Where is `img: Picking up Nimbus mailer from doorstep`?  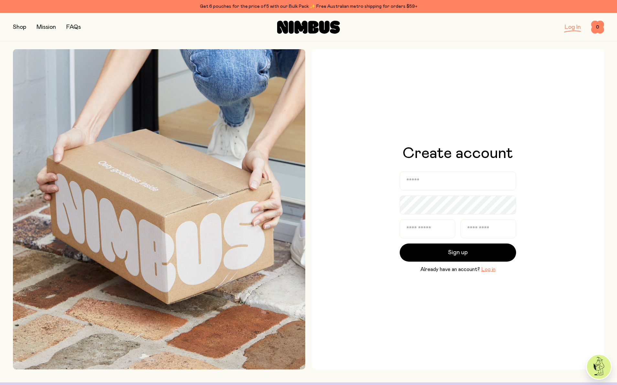 img: Picking up Nimbus mailer from doorstep is located at coordinates (159, 209).